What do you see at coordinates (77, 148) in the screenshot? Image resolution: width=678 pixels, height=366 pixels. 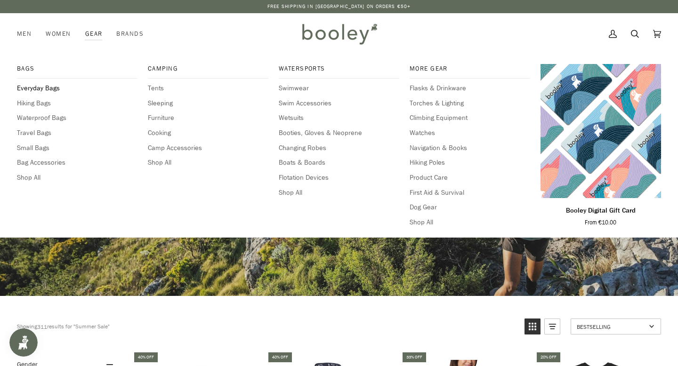 I see `a: Small Bags` at bounding box center [77, 148].